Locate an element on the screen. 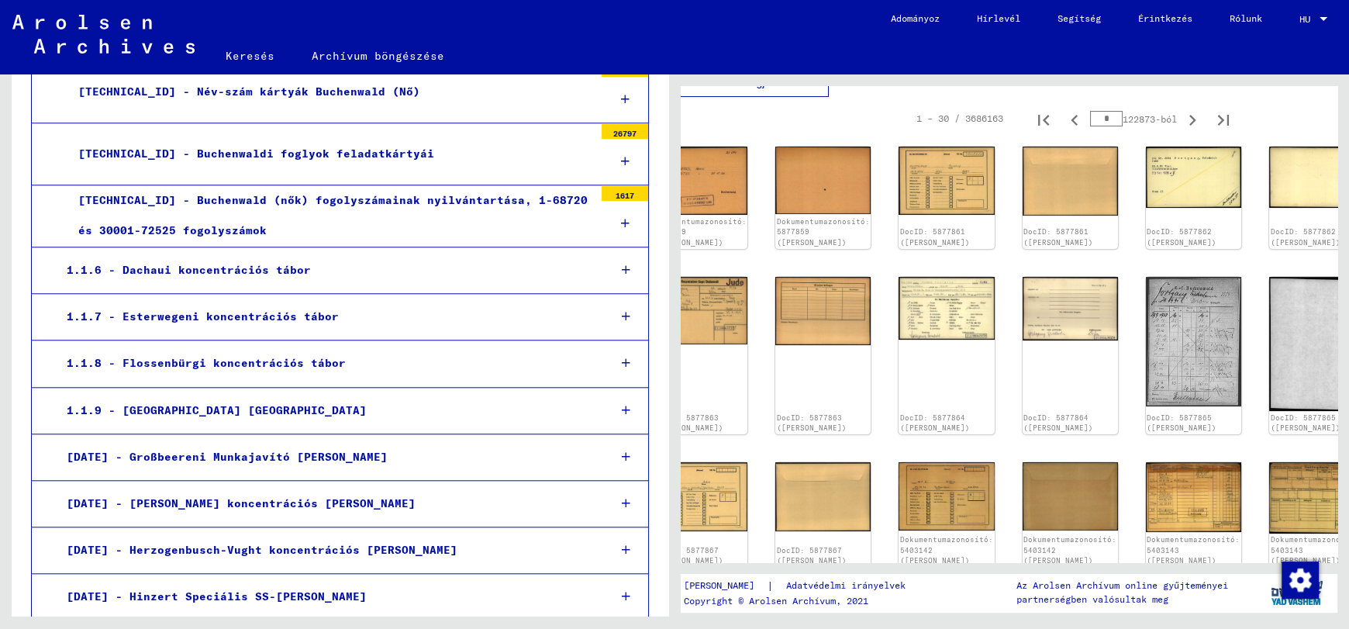 This screenshot has height=629, width=1349. font: 122873-ból is located at coordinates (1149, 119).